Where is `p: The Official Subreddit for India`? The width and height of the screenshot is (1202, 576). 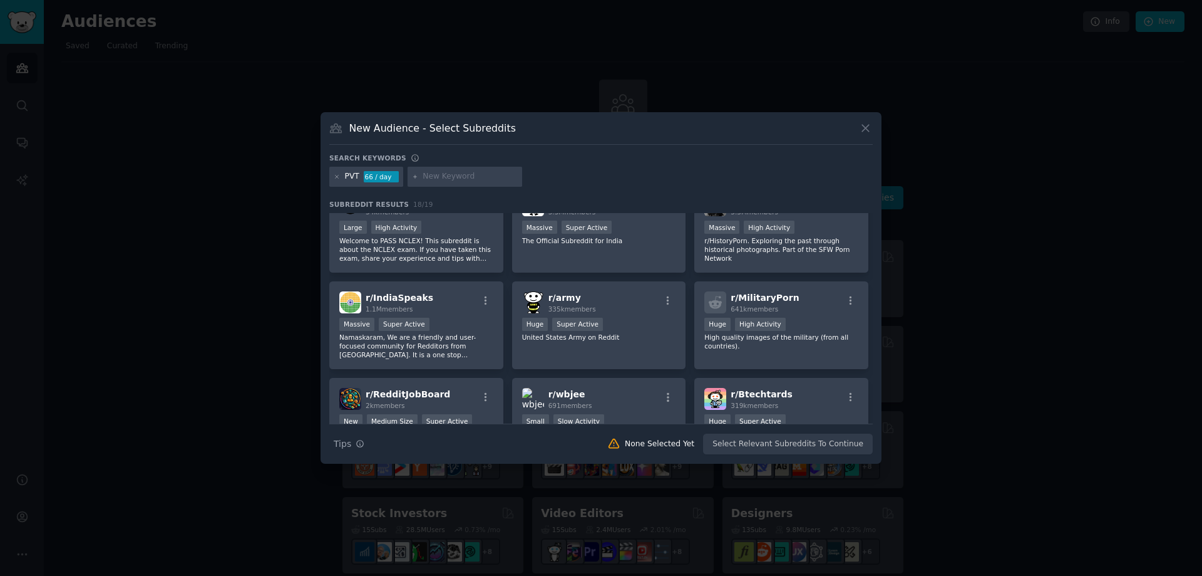
p: The Official Subreddit for India is located at coordinates (599, 240).